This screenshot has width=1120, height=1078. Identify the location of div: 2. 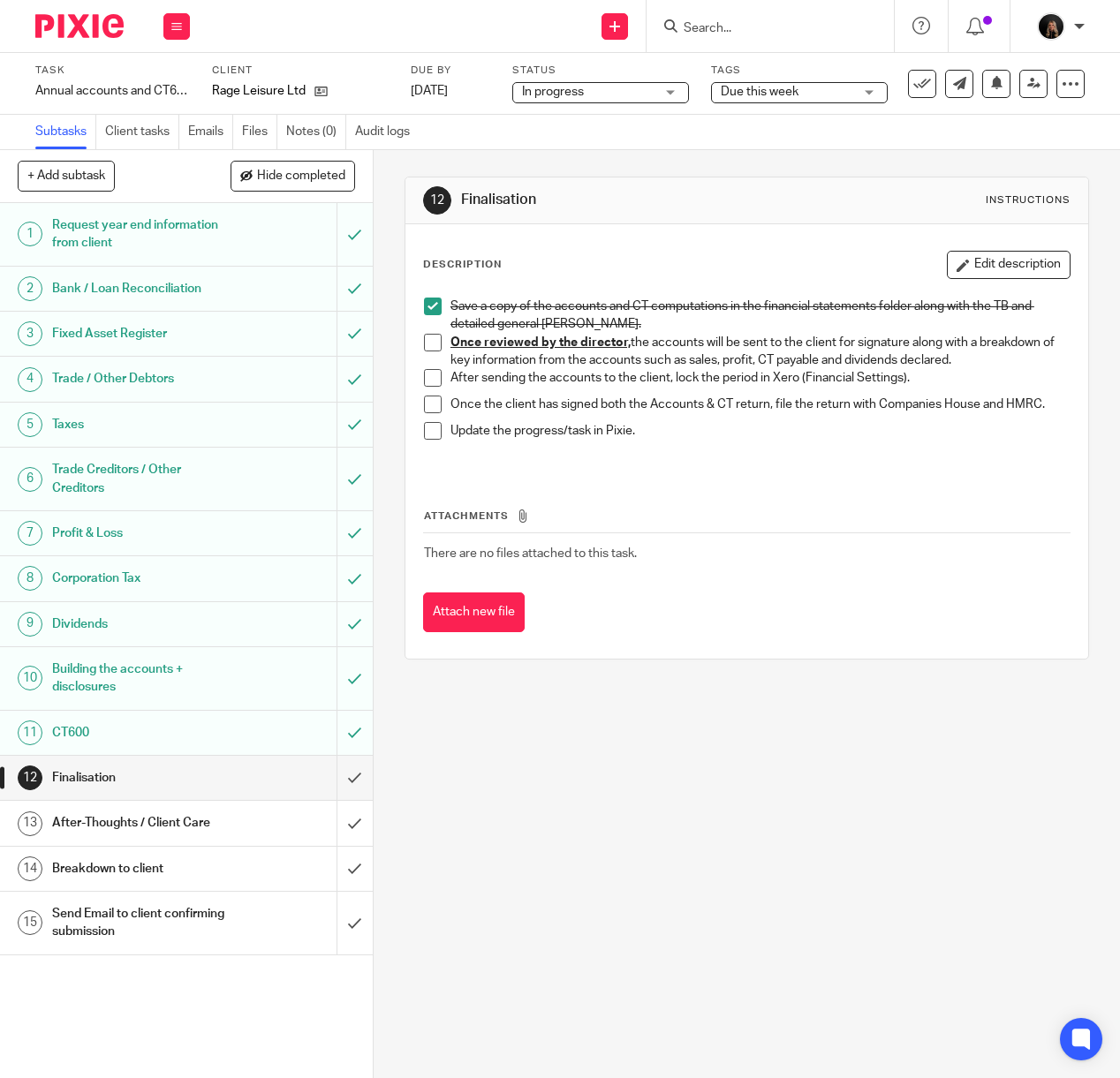
(30, 289).